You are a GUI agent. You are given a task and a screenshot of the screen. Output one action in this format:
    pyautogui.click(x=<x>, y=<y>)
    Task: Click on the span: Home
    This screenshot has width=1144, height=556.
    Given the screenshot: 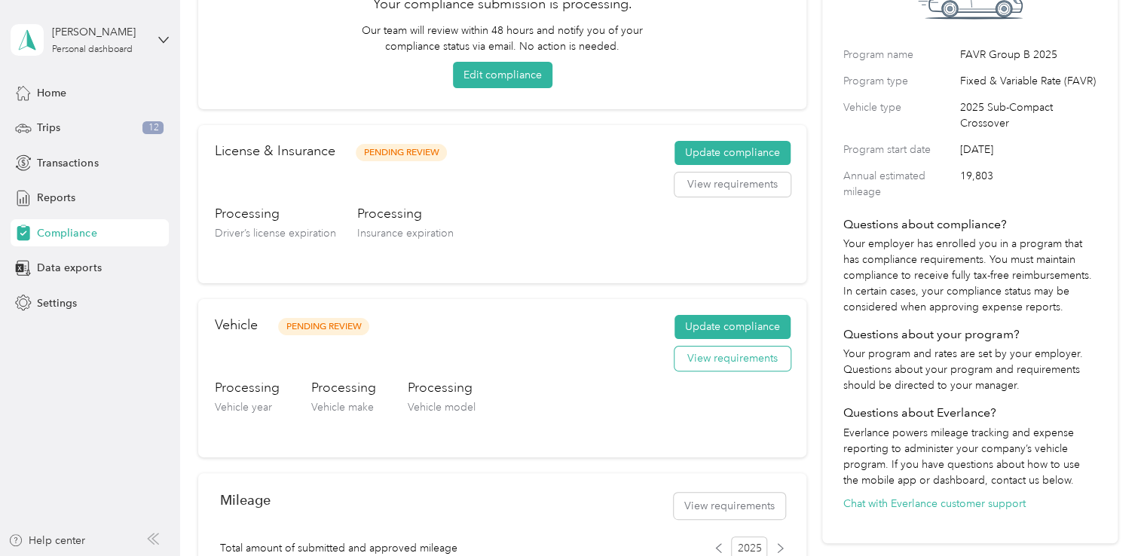 What is the action you would take?
    pyautogui.click(x=51, y=93)
    